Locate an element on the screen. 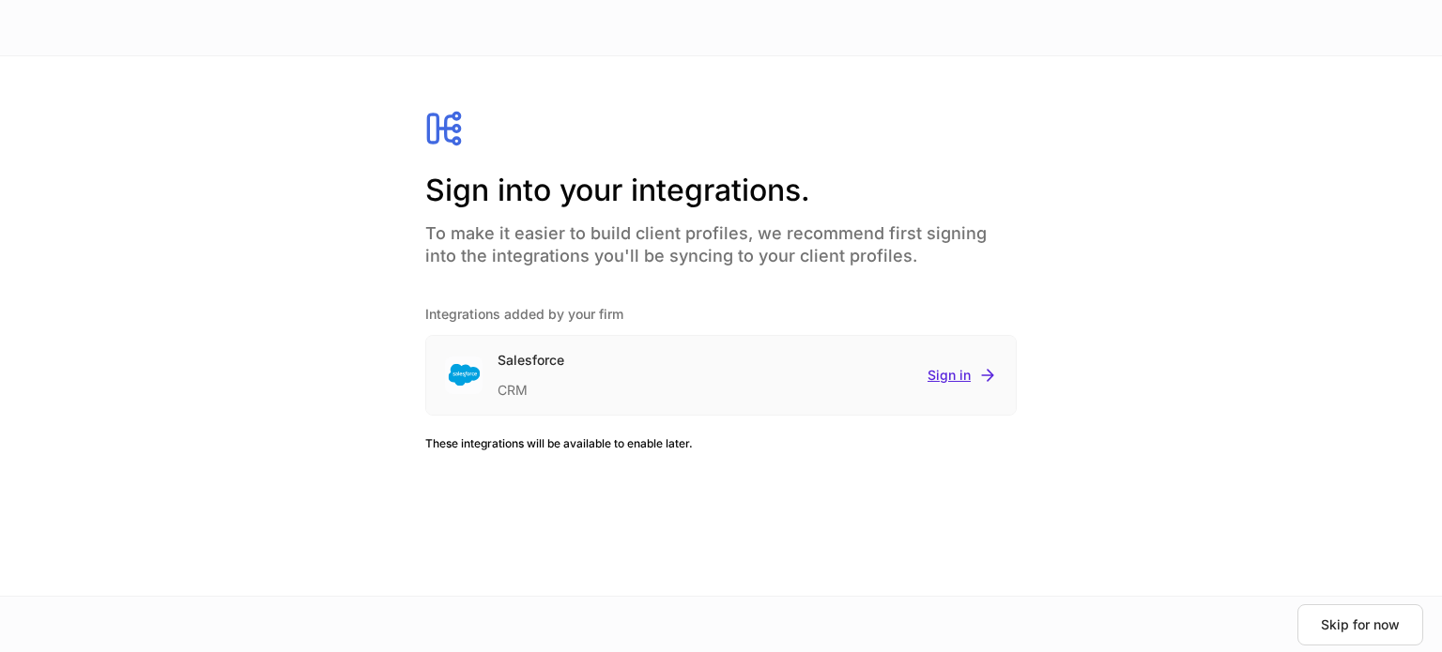 This screenshot has width=1442, height=652. div: Skip for now is located at coordinates (1360, 625).